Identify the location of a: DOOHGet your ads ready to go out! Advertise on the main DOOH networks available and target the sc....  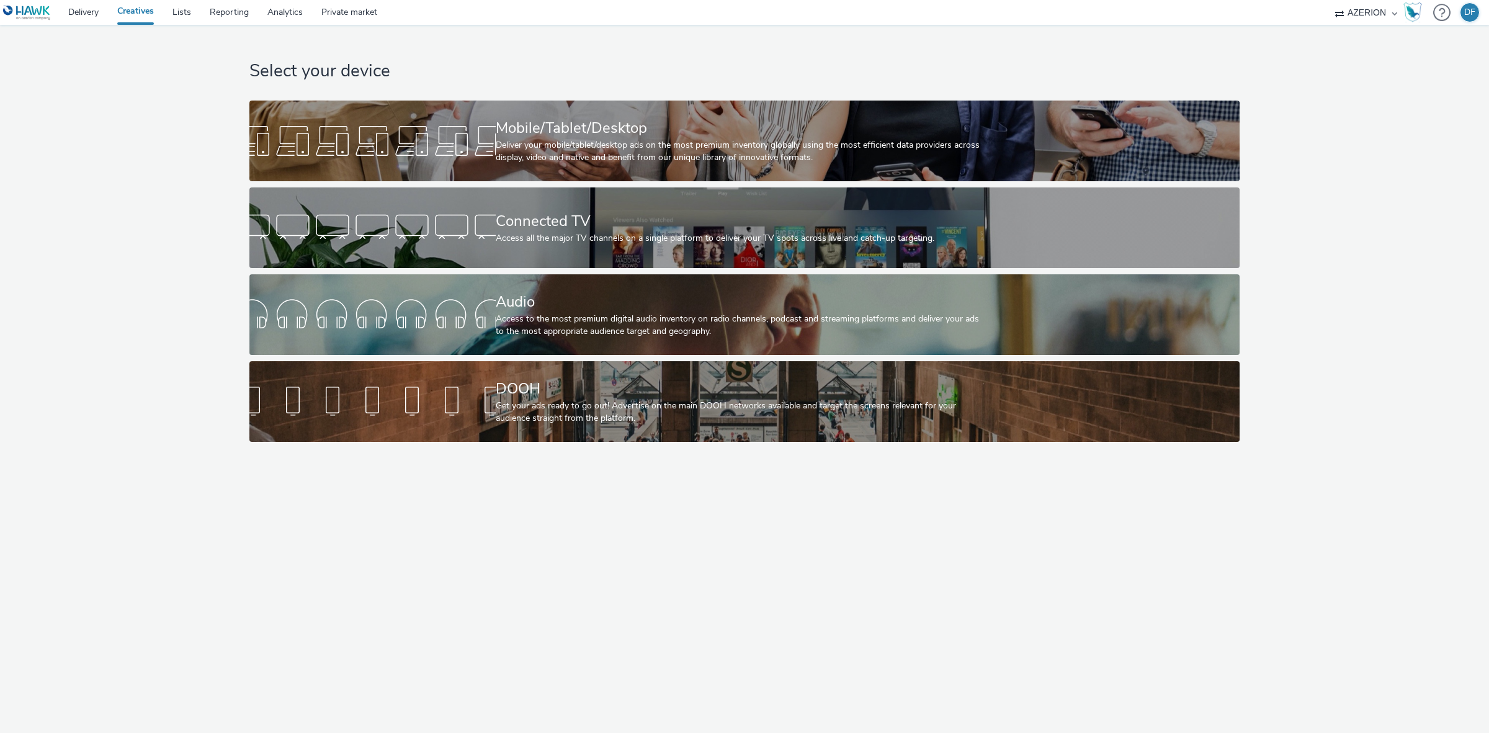
(744, 401).